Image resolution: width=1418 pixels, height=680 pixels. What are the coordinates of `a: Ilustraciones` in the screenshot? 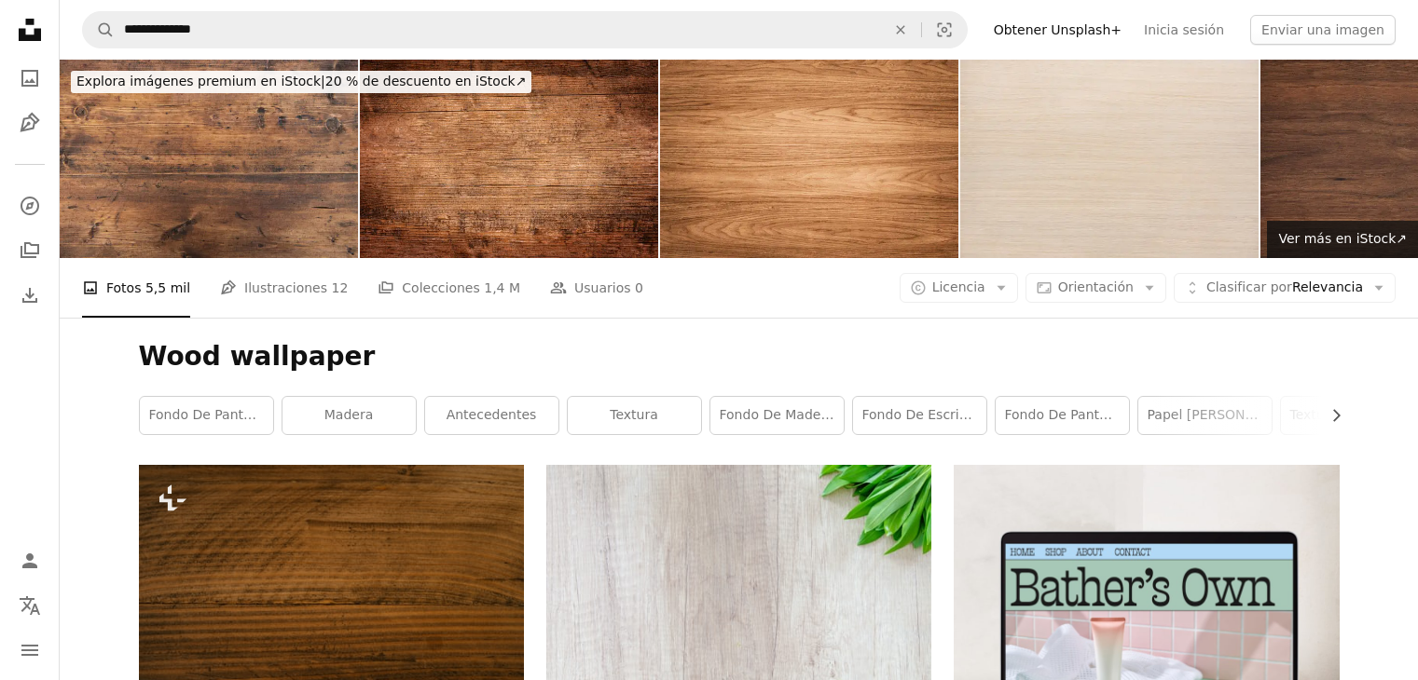 It's located at (30, 123).